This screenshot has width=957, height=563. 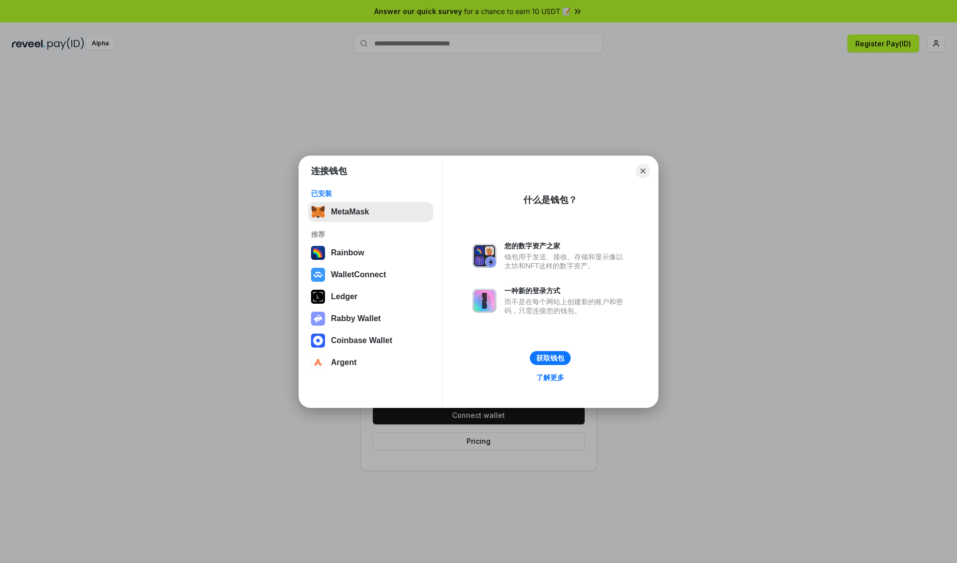 I want to click on div: 了解更多, so click(x=550, y=377).